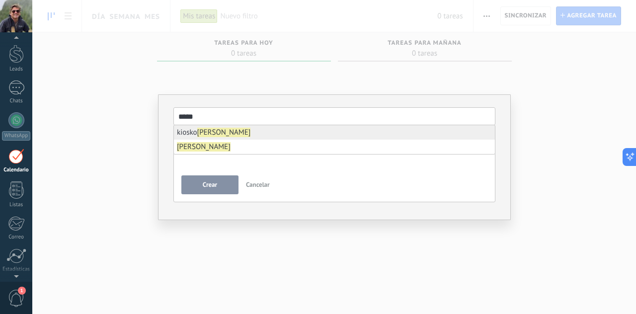 The width and height of the screenshot is (636, 314). What do you see at coordinates (16, 170) in the screenshot?
I see `div: Calendario` at bounding box center [16, 170].